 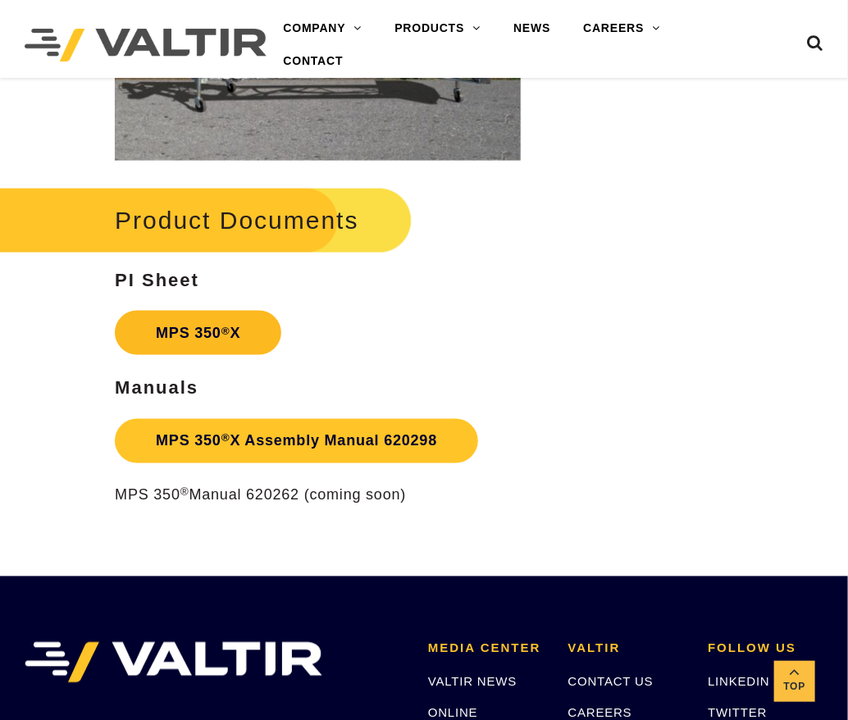 What do you see at coordinates (739, 681) in the screenshot?
I see `a: LINKEDIN` at bounding box center [739, 681].